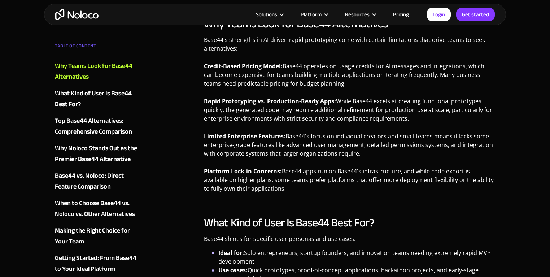 The height and width of the screenshot is (277, 550). What do you see at coordinates (349, 182) in the screenshot?
I see `p: Base44 apps run on Base44's infrastructure, and while code export is available on higher plans, s...` at bounding box center [349, 182].